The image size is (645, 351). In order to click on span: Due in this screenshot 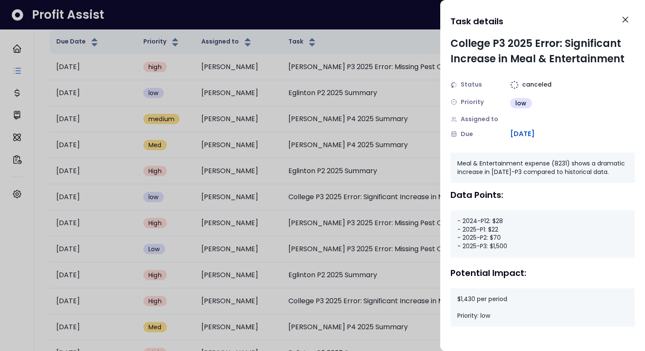, I will do `click(466, 134)`.